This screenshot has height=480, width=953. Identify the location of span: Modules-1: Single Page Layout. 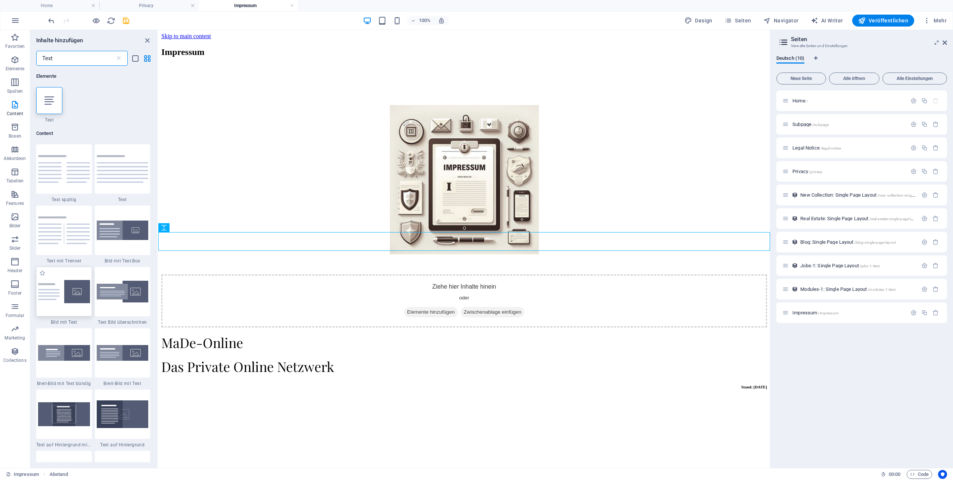
(848, 289).